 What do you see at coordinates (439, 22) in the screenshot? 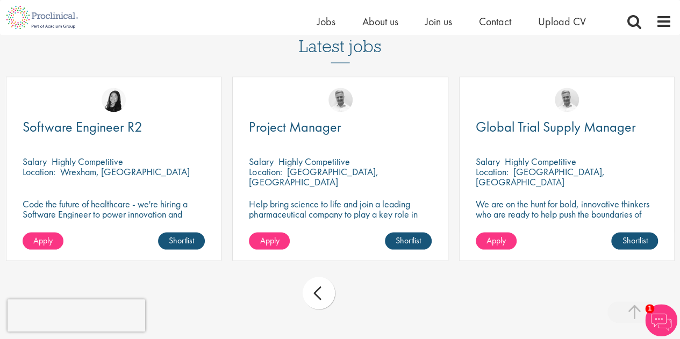
I see `span: Join us` at bounding box center [439, 22].